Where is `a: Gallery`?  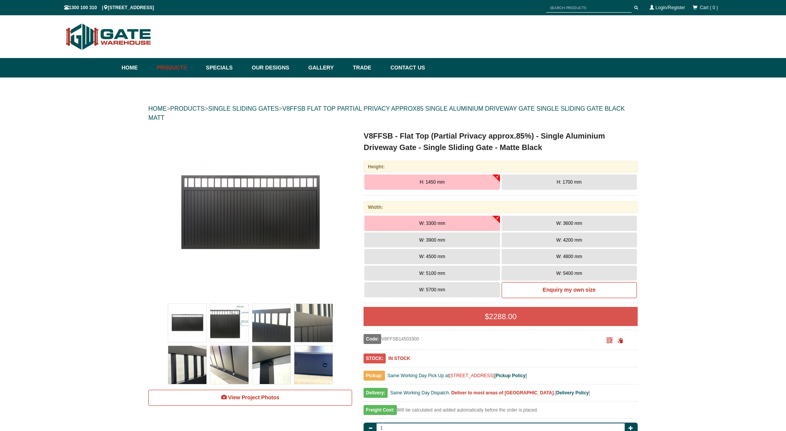 a: Gallery is located at coordinates (327, 68).